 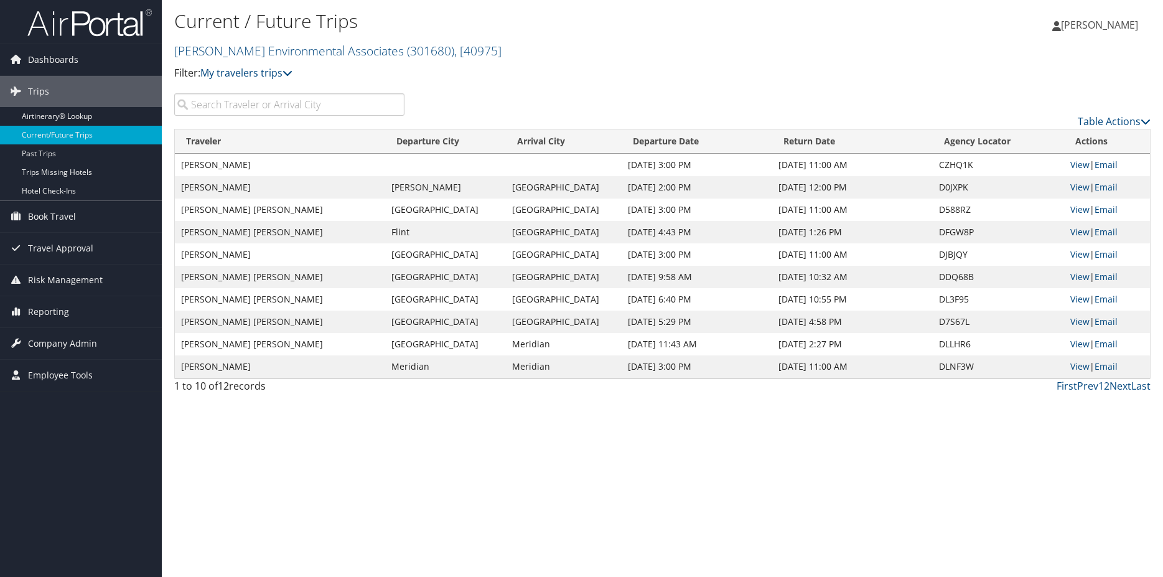 What do you see at coordinates (62, 344) in the screenshot?
I see `span: Company Admin` at bounding box center [62, 344].